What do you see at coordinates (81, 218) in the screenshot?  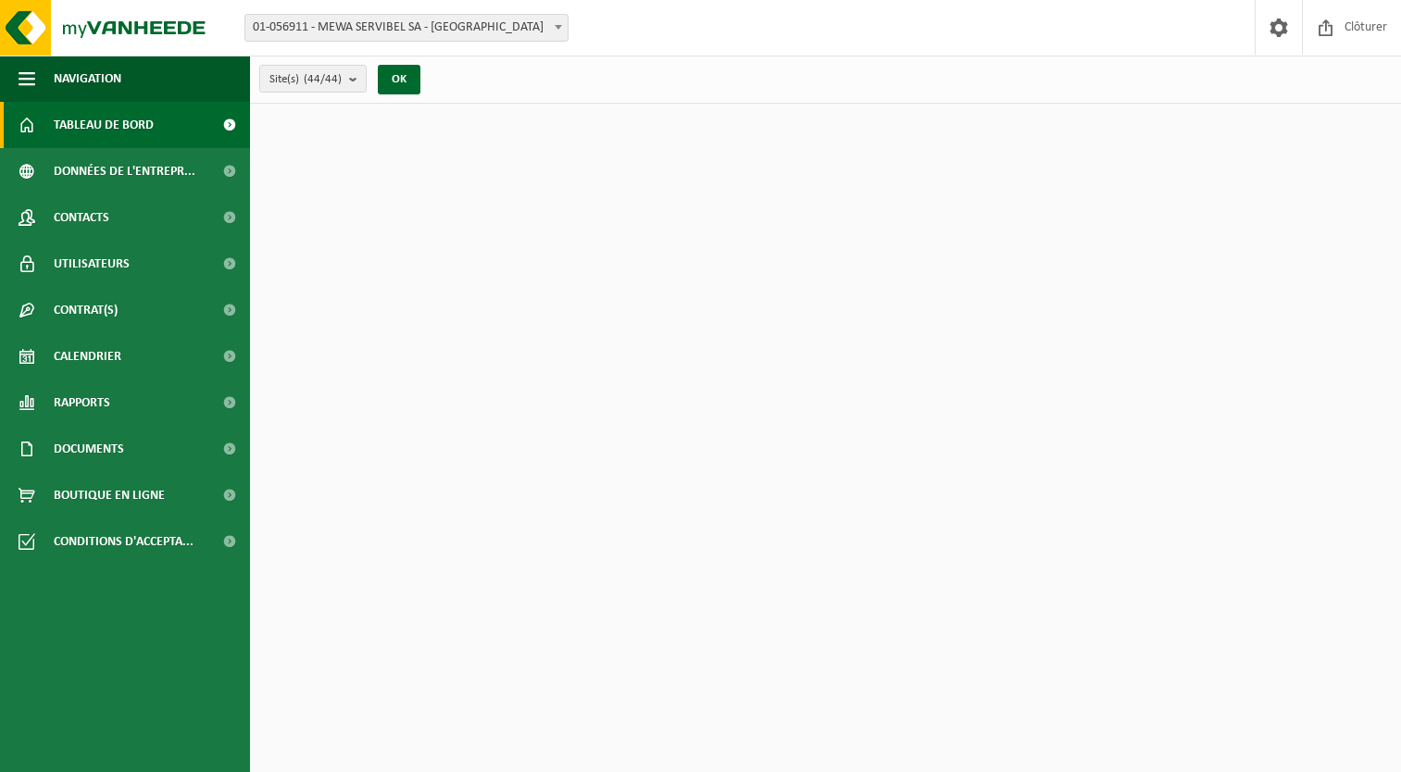 I see `span: Contacts` at bounding box center [81, 218].